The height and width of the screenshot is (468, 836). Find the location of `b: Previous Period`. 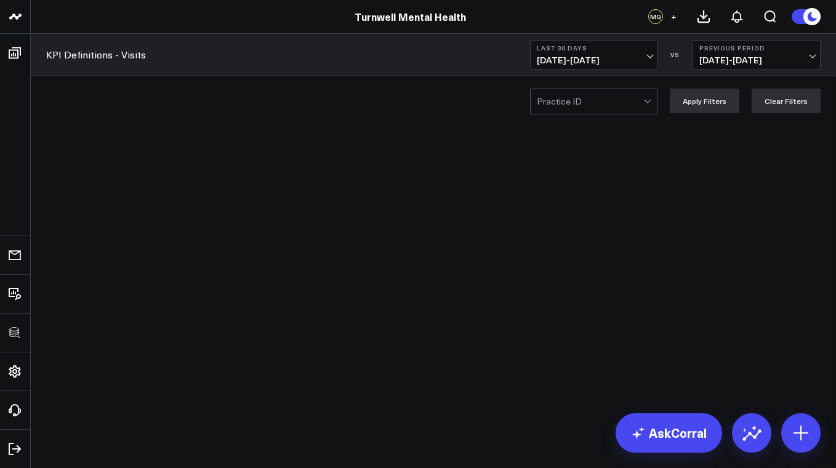

b: Previous Period is located at coordinates (756, 48).